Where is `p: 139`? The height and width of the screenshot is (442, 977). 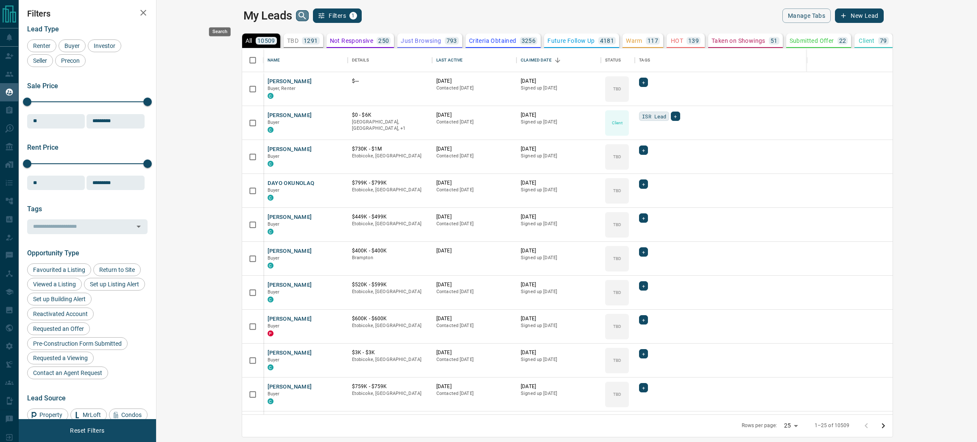 p: 139 is located at coordinates (693, 41).